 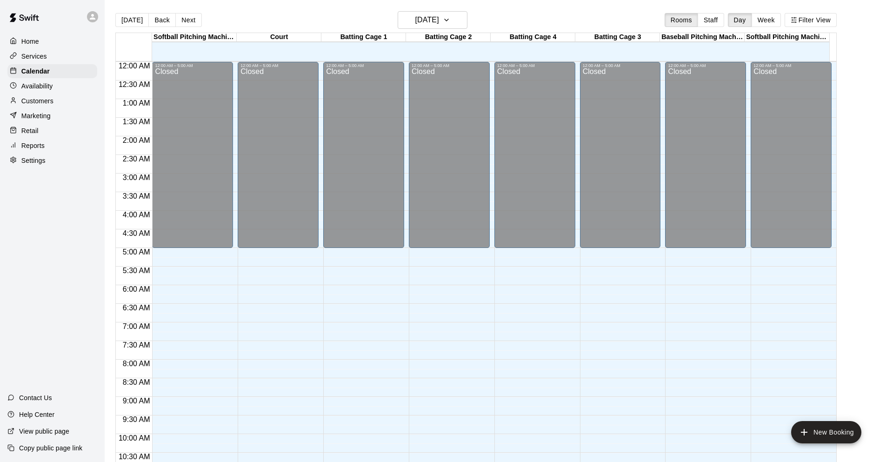 I want to click on span: 3:00 AM, so click(x=136, y=177).